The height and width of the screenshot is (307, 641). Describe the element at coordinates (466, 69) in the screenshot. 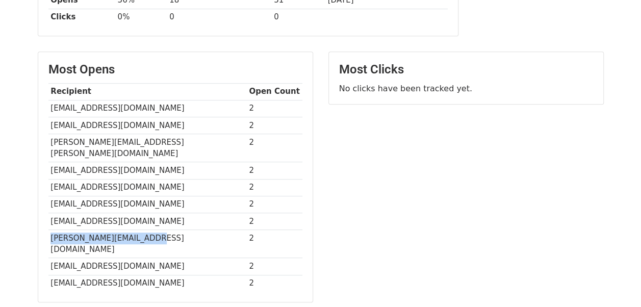

I see `h3: Most Clicks` at that location.